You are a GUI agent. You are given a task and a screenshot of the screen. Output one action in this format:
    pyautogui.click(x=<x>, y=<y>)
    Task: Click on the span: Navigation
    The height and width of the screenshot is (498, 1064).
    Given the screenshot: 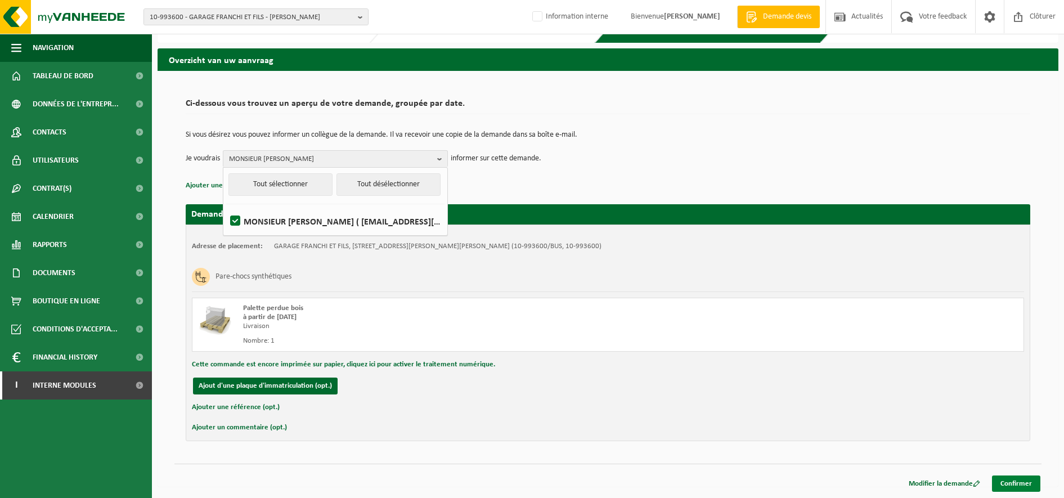 What is the action you would take?
    pyautogui.click(x=53, y=48)
    